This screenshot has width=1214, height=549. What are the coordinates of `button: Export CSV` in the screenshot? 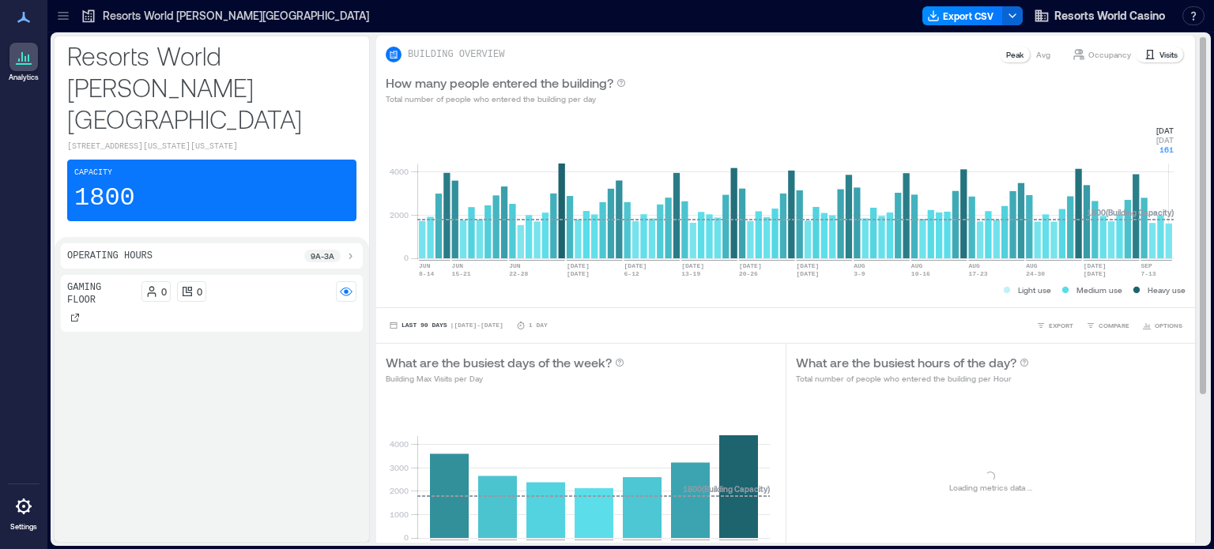 It's located at (963, 16).